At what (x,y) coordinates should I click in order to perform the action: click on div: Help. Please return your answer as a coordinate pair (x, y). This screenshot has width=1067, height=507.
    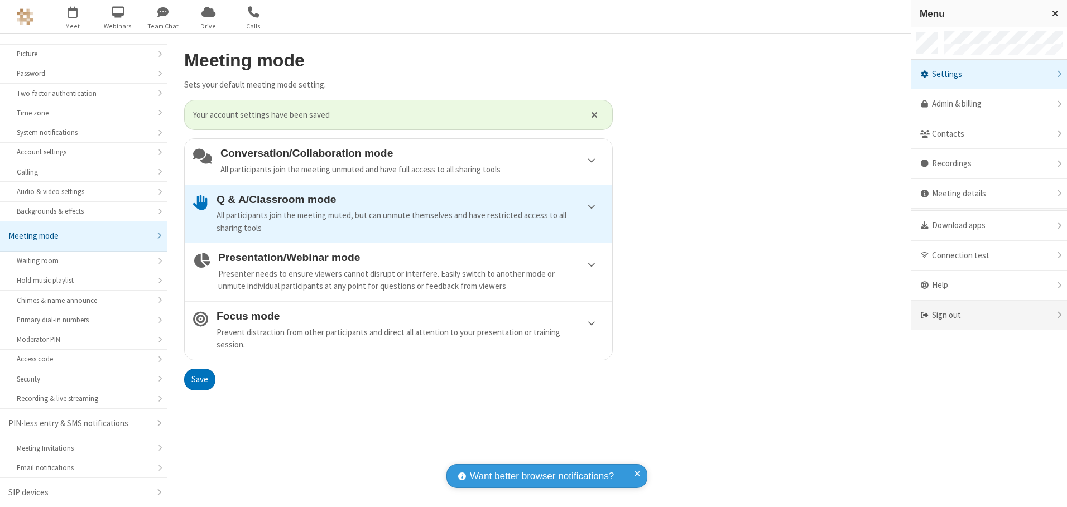
    Looking at the image, I should click on (989, 286).